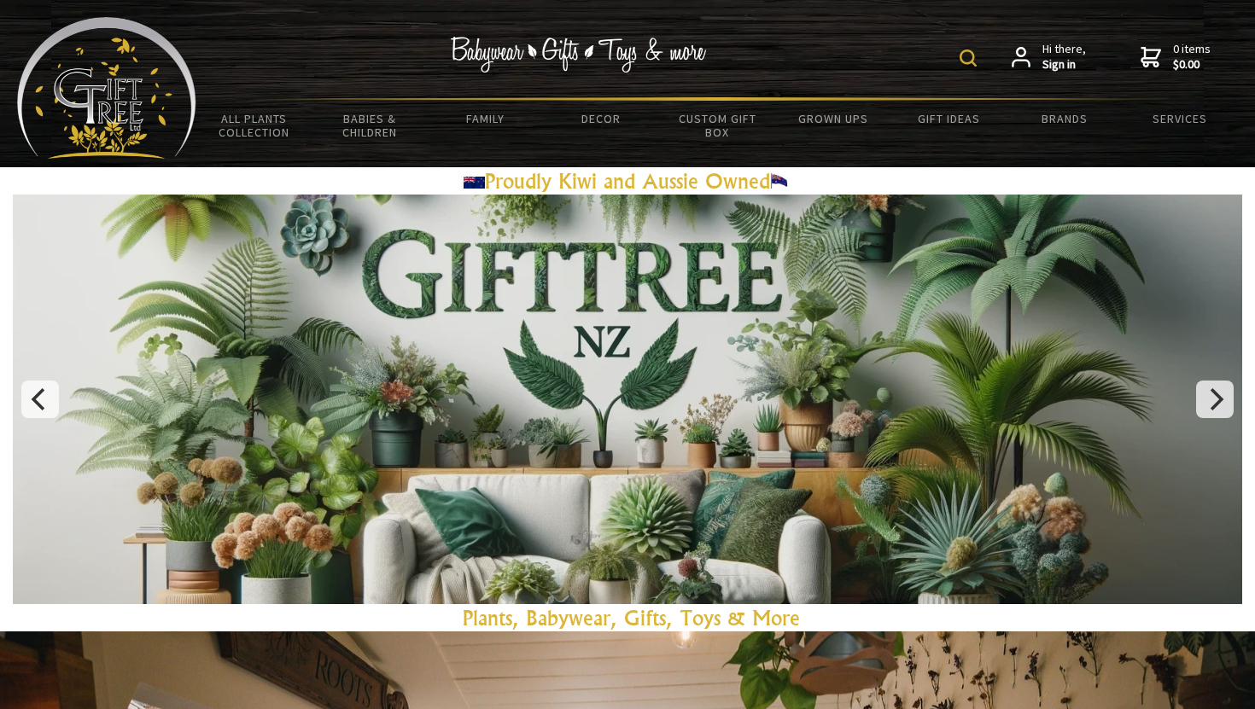  Describe the element at coordinates (40, 399) in the screenshot. I see `button: Previous` at that location.